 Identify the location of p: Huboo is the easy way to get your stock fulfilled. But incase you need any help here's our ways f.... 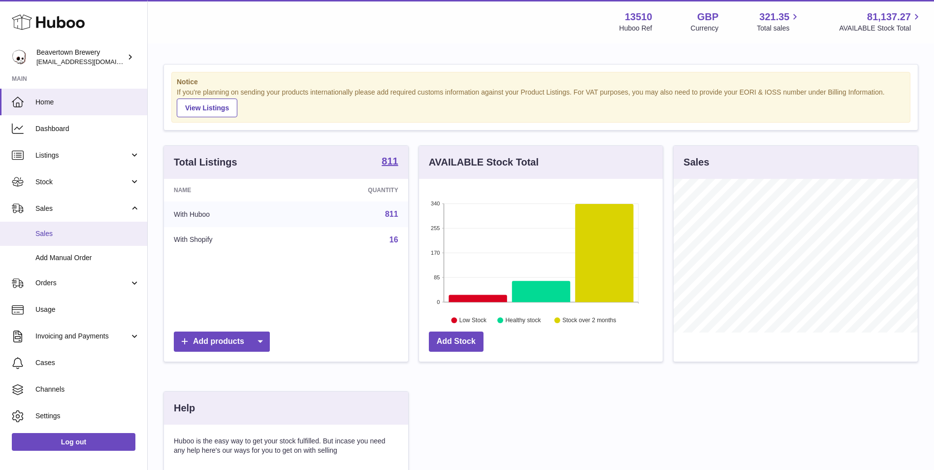
(286, 446).